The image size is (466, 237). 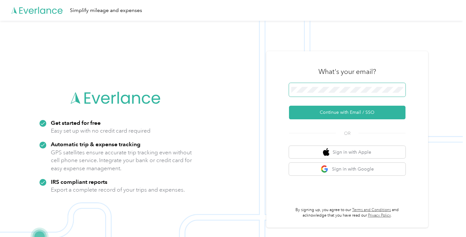 I want to click on strong: IRS compliant reports, so click(x=79, y=181).